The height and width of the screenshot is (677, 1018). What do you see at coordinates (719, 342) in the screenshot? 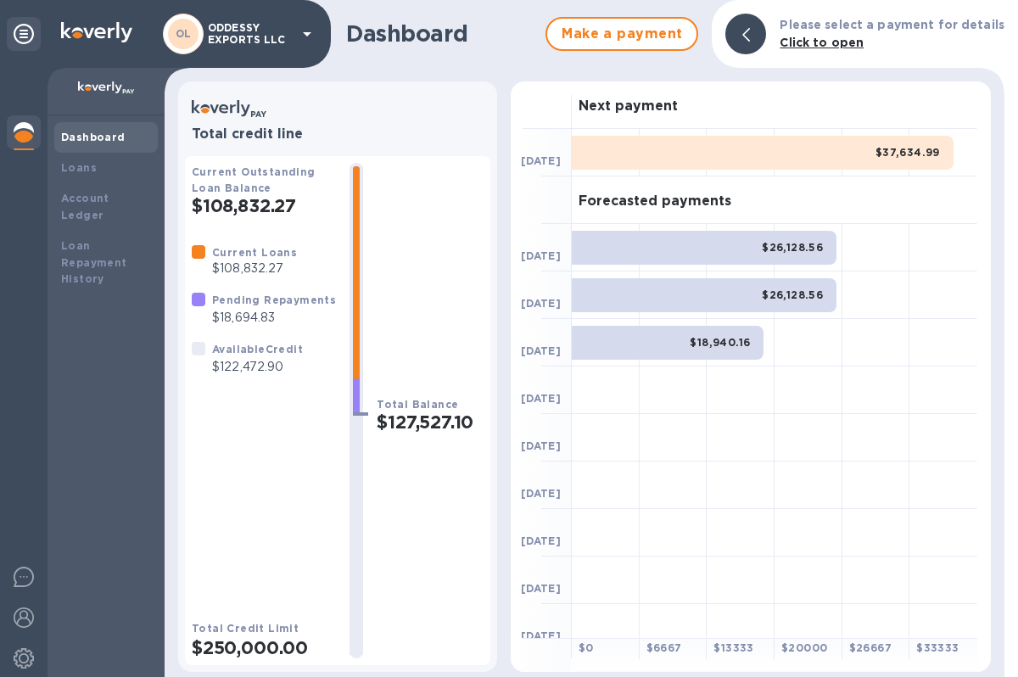
I see `b: $18,940.16` at bounding box center [719, 342].